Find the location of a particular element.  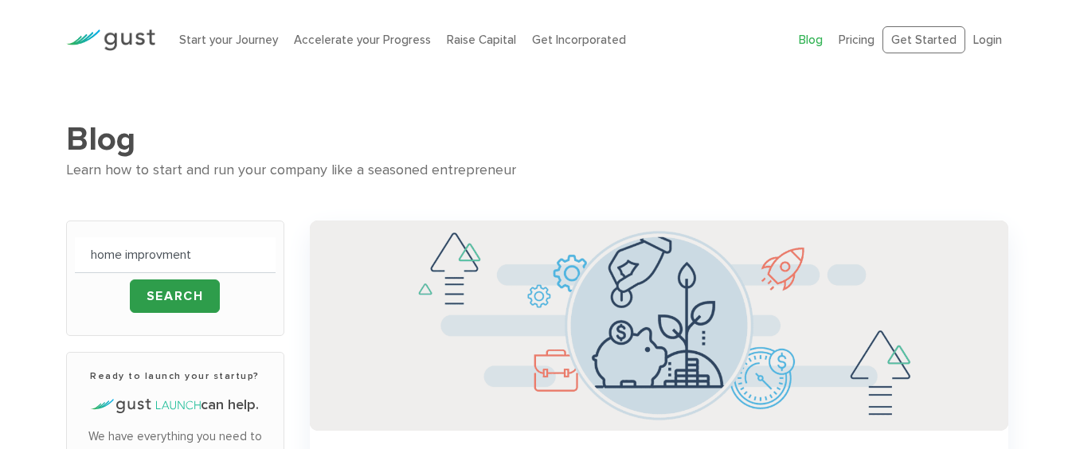

input: Search blog is located at coordinates (175, 255).